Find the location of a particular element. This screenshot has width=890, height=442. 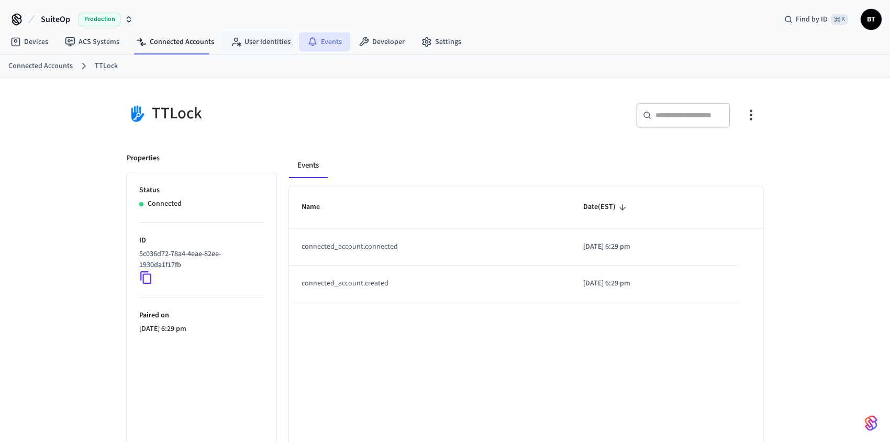

span: ⌘ K is located at coordinates (839, 19).